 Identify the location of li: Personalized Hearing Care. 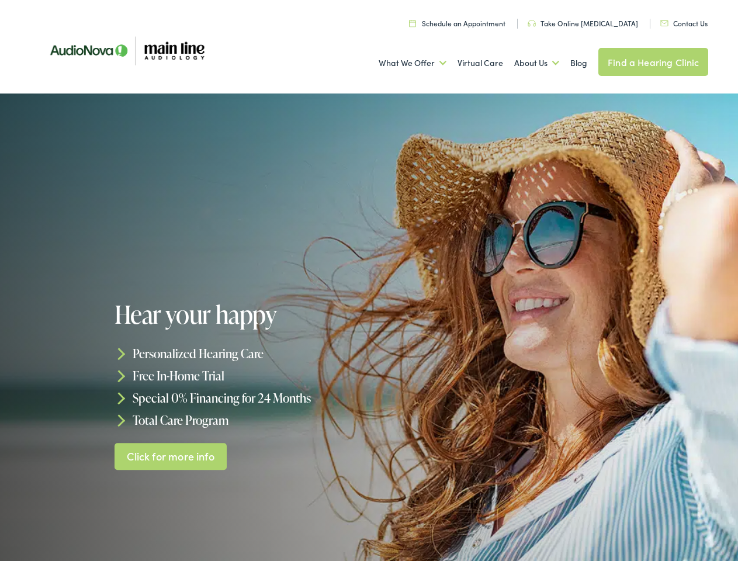
(244, 353).